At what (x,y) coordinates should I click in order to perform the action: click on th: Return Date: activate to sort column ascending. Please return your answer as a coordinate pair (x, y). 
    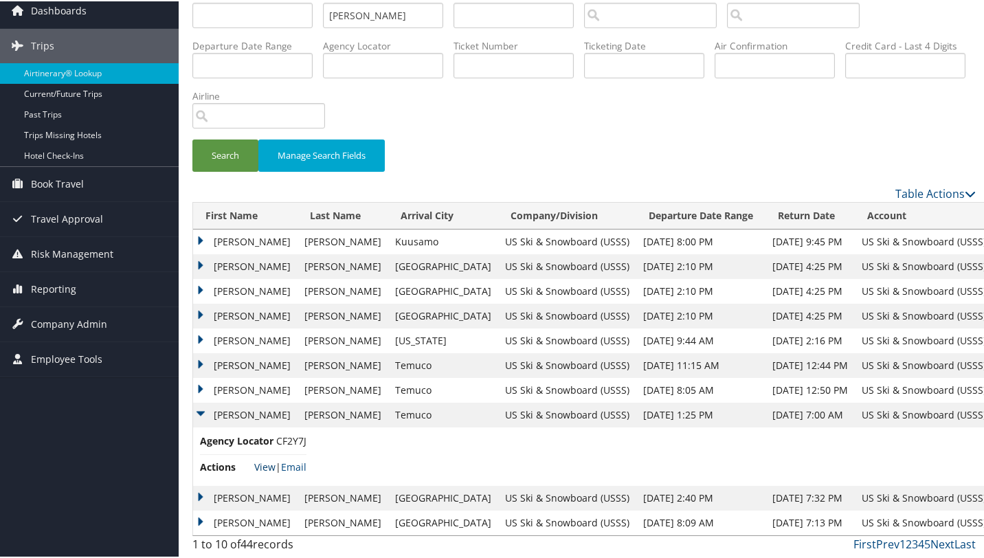
    Looking at the image, I should click on (810, 214).